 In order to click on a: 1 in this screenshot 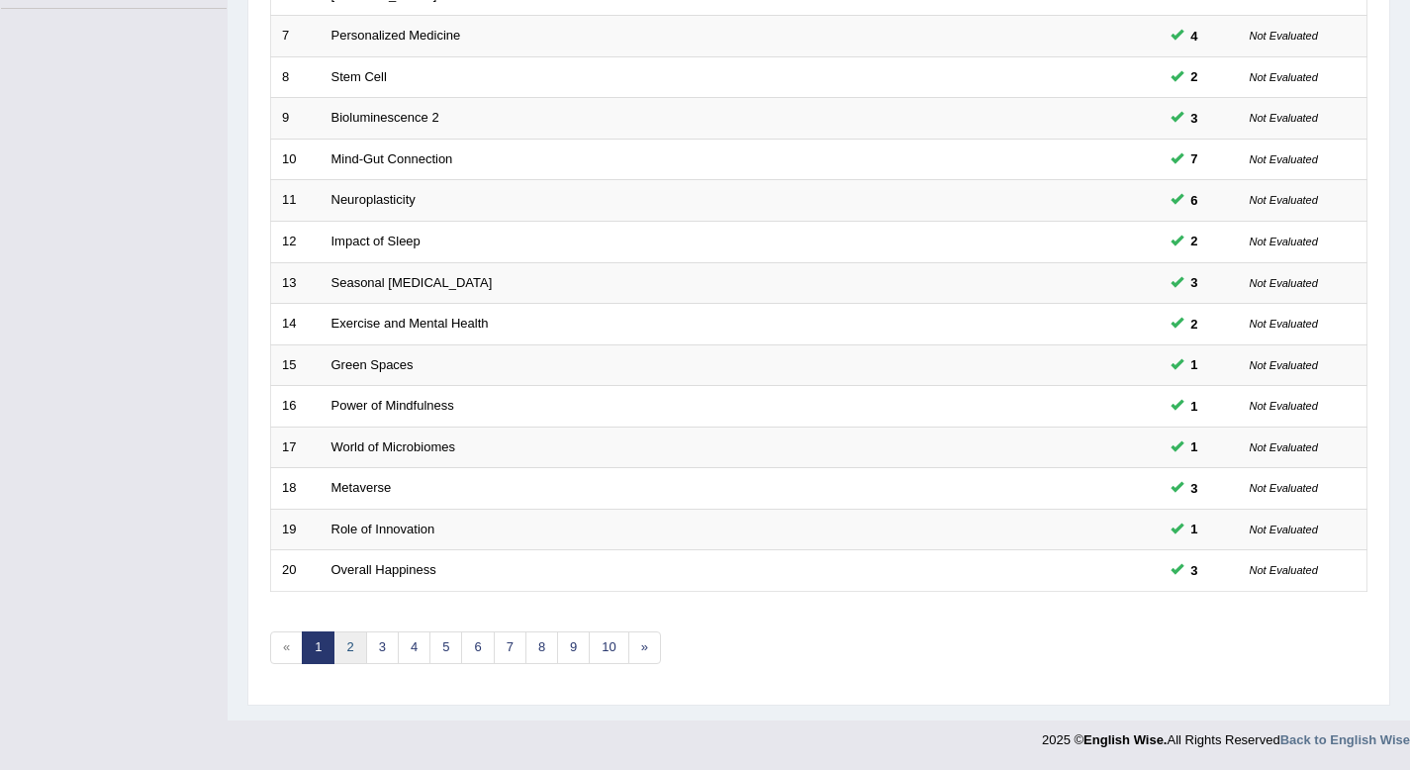, I will do `click(318, 647)`.